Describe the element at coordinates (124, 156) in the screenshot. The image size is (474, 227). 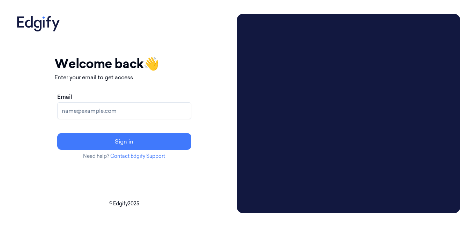
I see `p: Need help?` at that location.